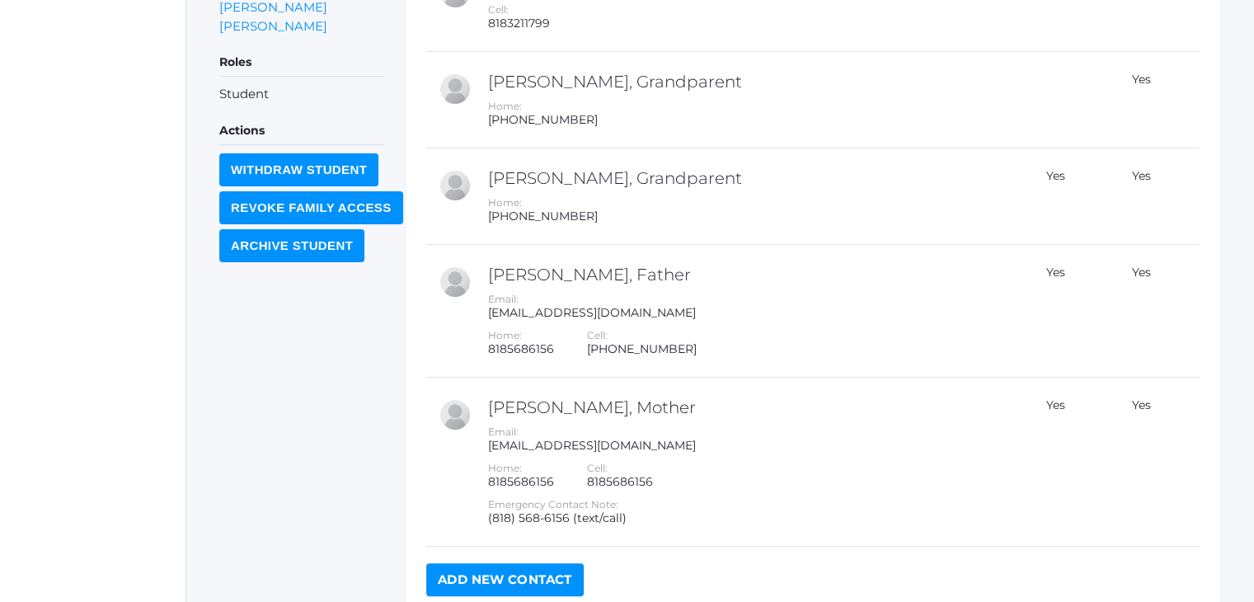 Image resolution: width=1254 pixels, height=602 pixels. What do you see at coordinates (302, 63) in the screenshot?
I see `h5: Roles` at bounding box center [302, 63].